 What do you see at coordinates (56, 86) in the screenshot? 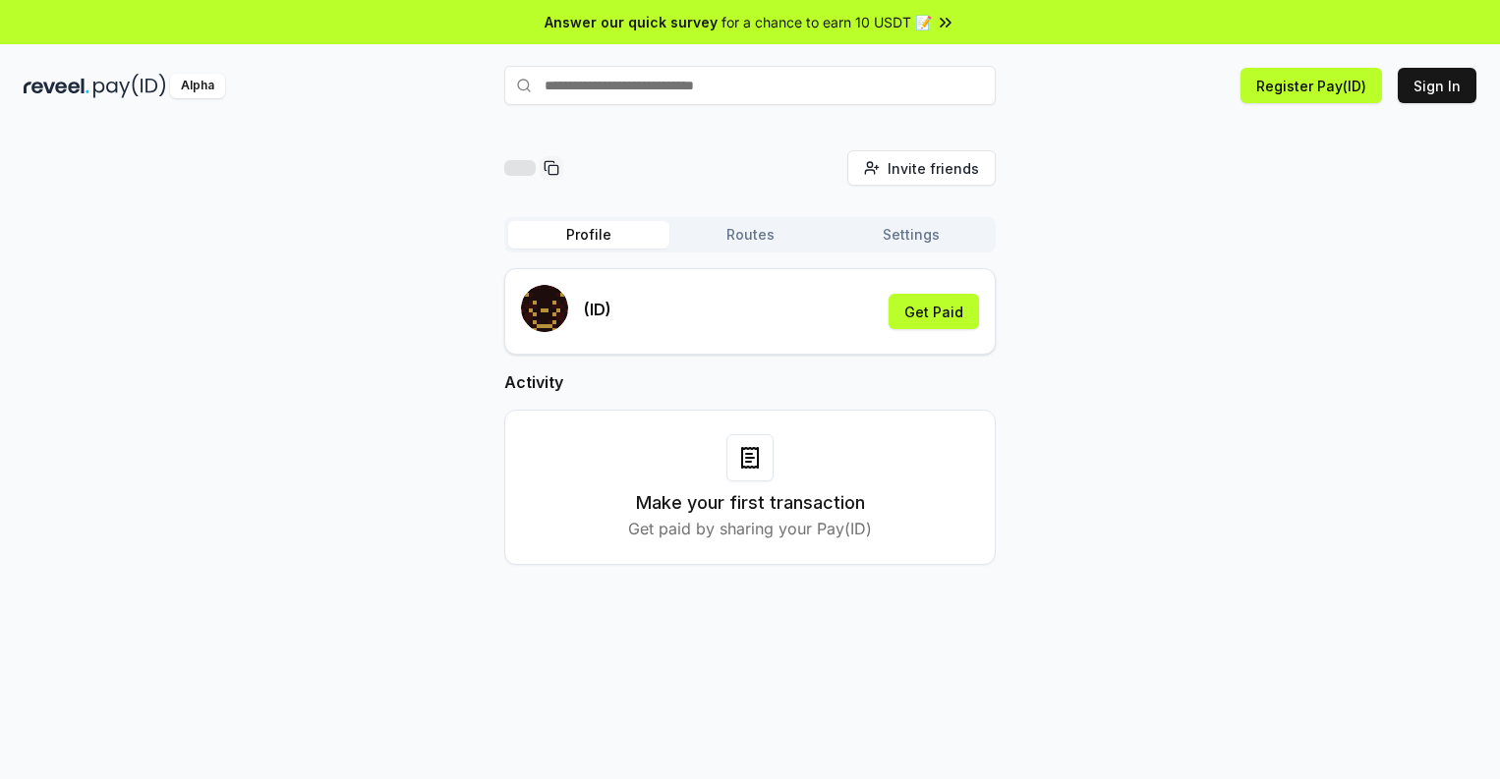
I see `img: reveel_dark` at bounding box center [56, 86].